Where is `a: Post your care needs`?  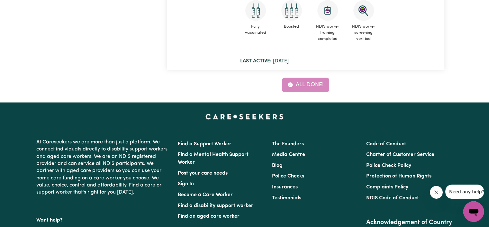 a: Post your care needs is located at coordinates (202, 173).